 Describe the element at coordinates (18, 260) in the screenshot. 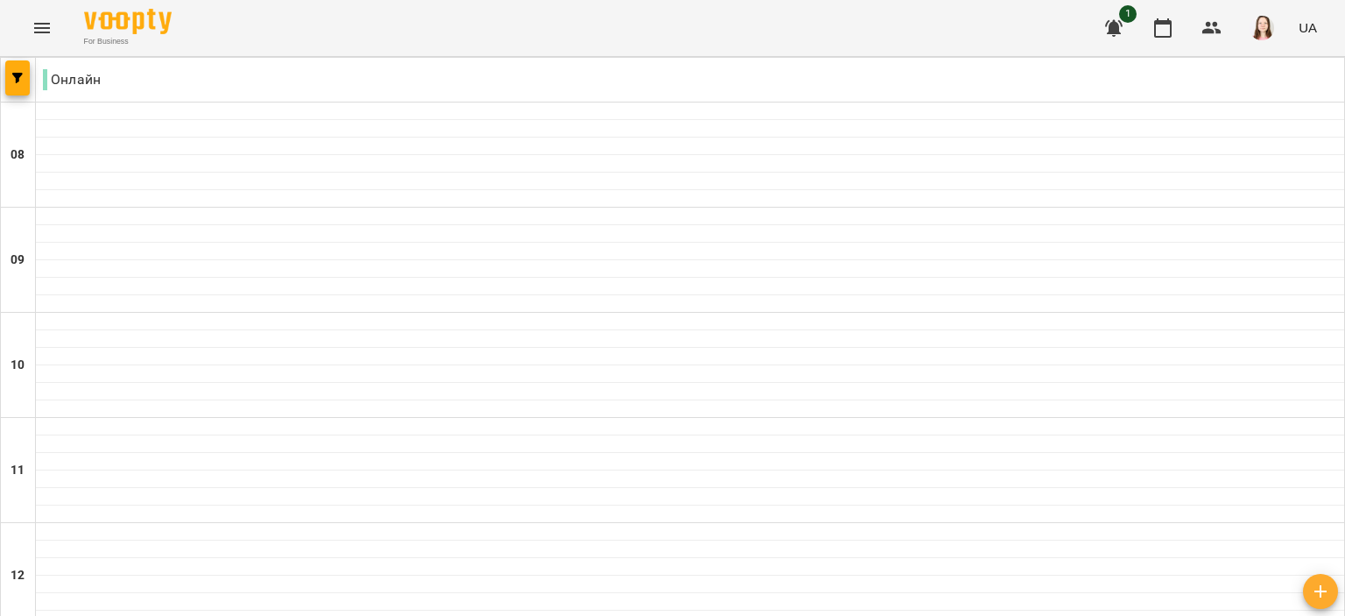

I see `h6: 09` at that location.